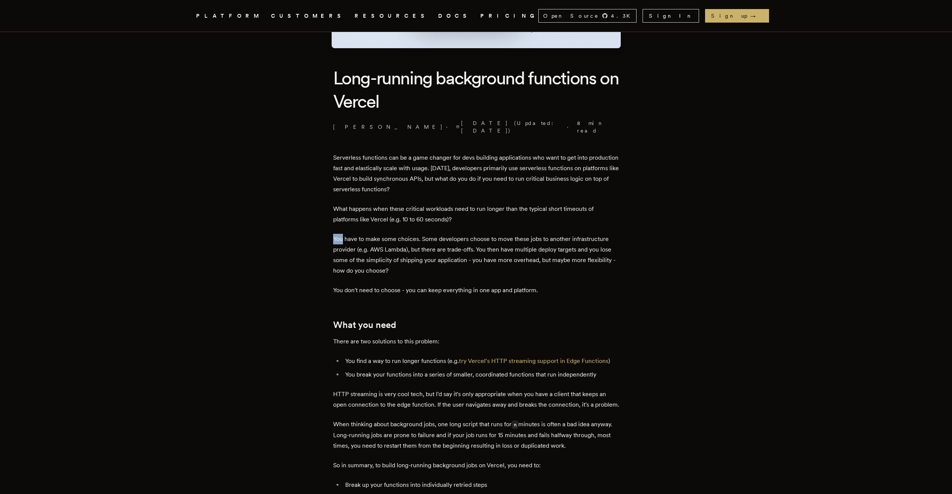  I want to click on li: You break your functions into a series of smaller, coordinated functions that run independently, so click(481, 374).